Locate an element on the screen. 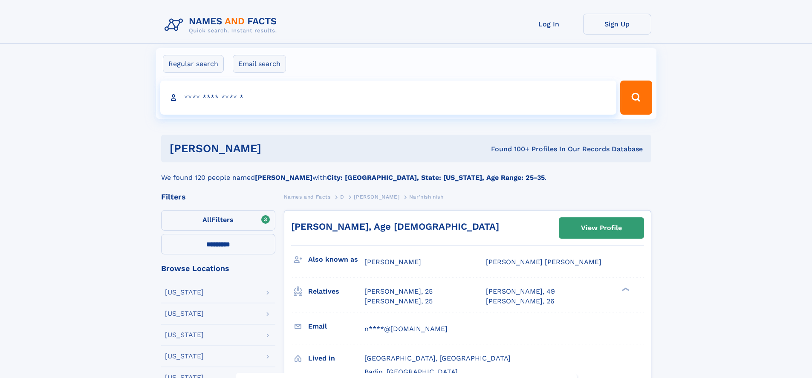 The width and height of the screenshot is (812, 378). h3: Relatives is located at coordinates (336, 291).